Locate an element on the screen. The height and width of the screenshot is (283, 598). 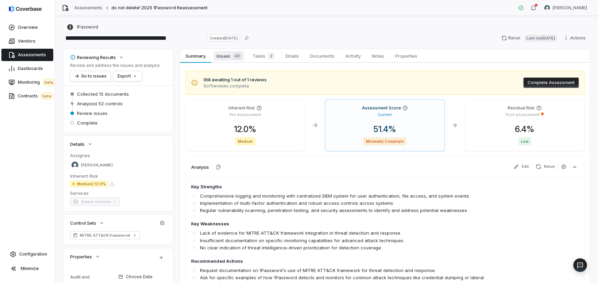
button: Control Sets is located at coordinates (87, 223).